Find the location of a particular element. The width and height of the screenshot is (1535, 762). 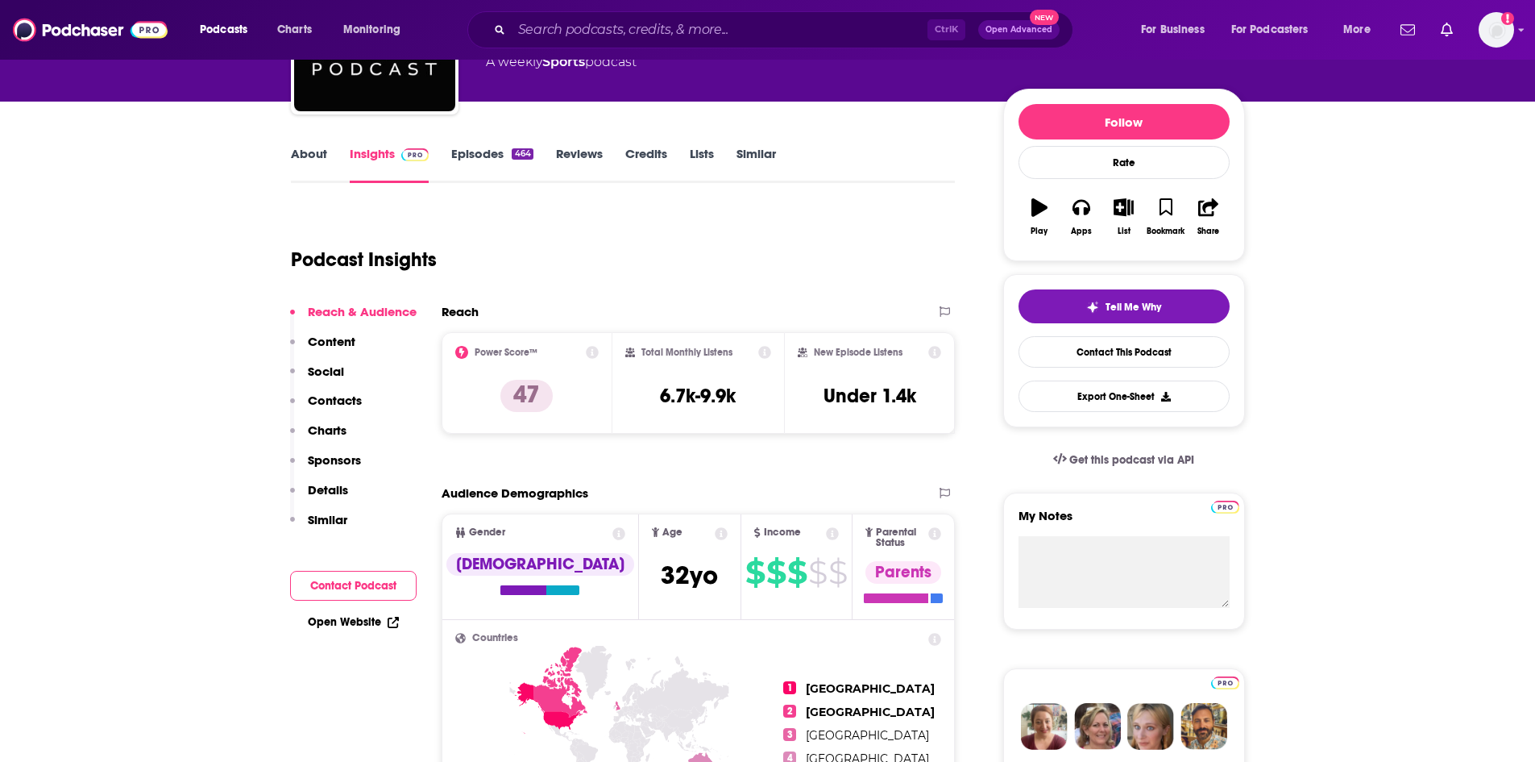

div: Play is located at coordinates (1039, 231).